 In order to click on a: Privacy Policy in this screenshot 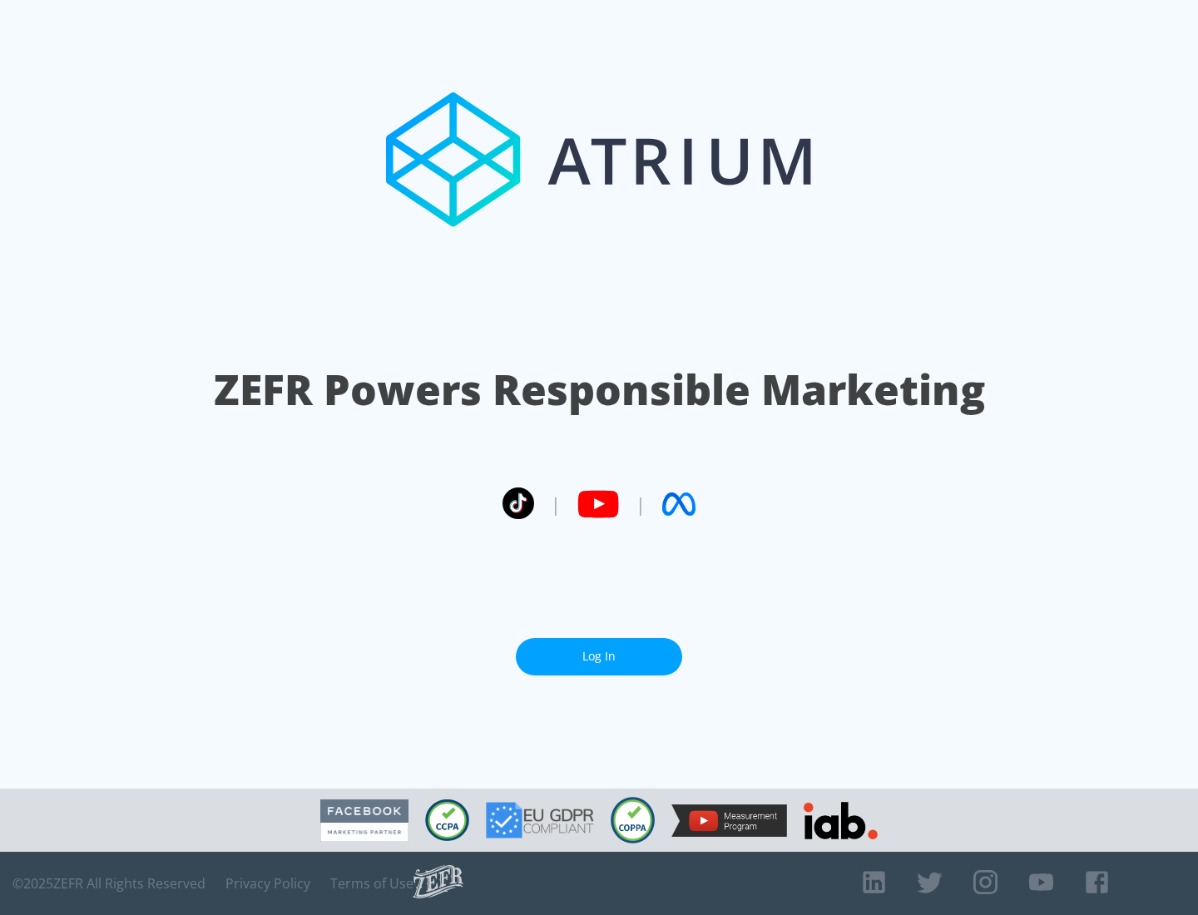, I will do `click(268, 883)`.